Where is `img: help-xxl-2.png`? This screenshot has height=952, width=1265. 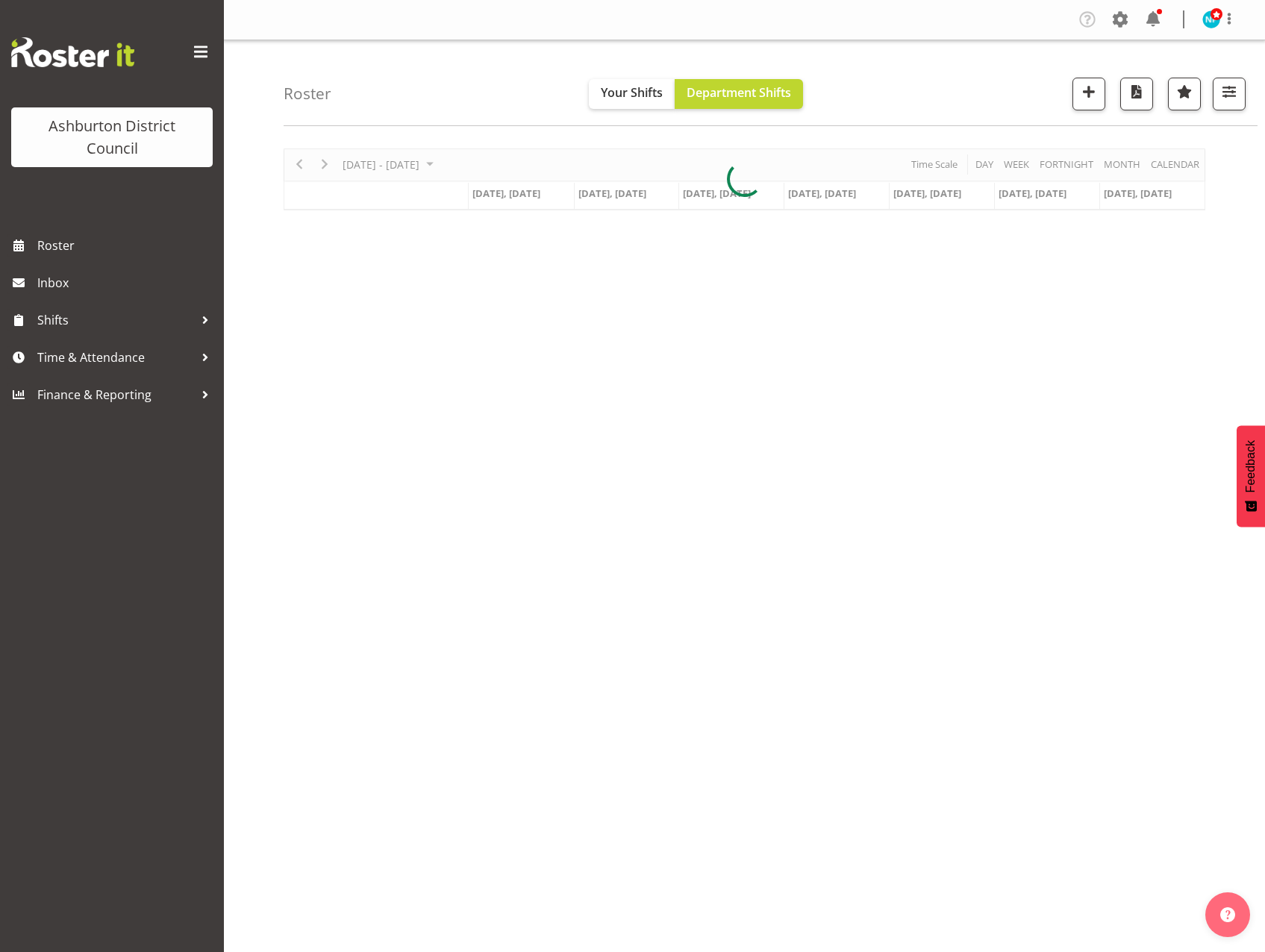
img: help-xxl-2.png is located at coordinates (1228, 915).